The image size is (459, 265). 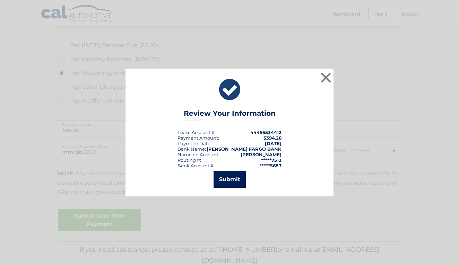 I want to click on span: Payment Date, so click(x=194, y=144).